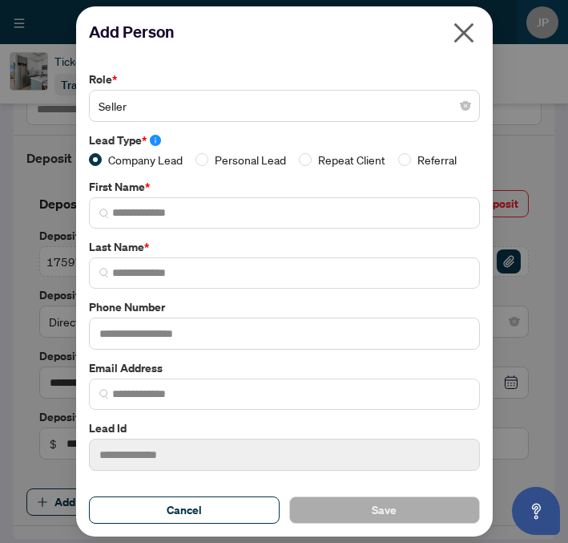 The width and height of the screenshot is (568, 543). Describe the element at coordinates (184, 510) in the screenshot. I see `button: Cancel` at that location.